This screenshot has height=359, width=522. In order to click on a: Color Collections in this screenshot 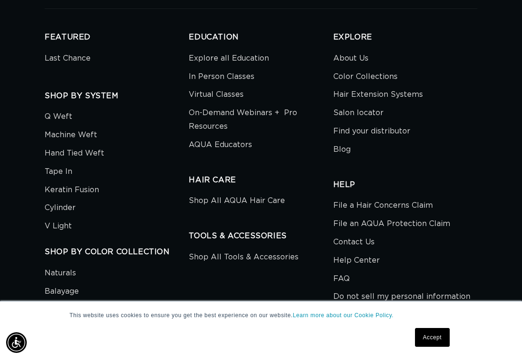, I will do `click(365, 76)`.